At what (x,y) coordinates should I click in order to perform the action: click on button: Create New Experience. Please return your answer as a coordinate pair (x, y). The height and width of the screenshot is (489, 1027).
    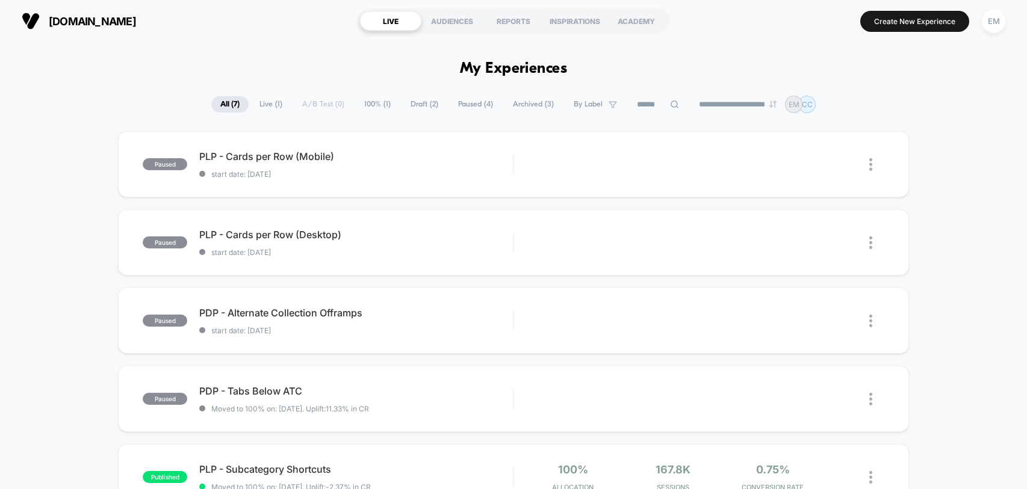
    Looking at the image, I should click on (914, 21).